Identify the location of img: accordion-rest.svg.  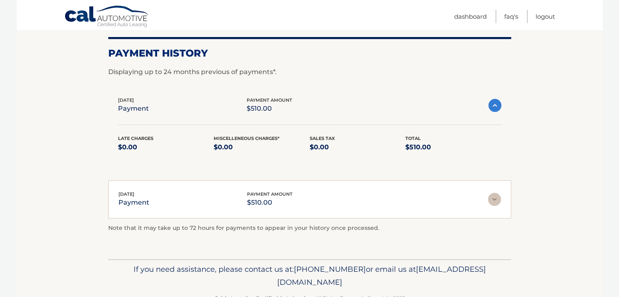
(494, 199).